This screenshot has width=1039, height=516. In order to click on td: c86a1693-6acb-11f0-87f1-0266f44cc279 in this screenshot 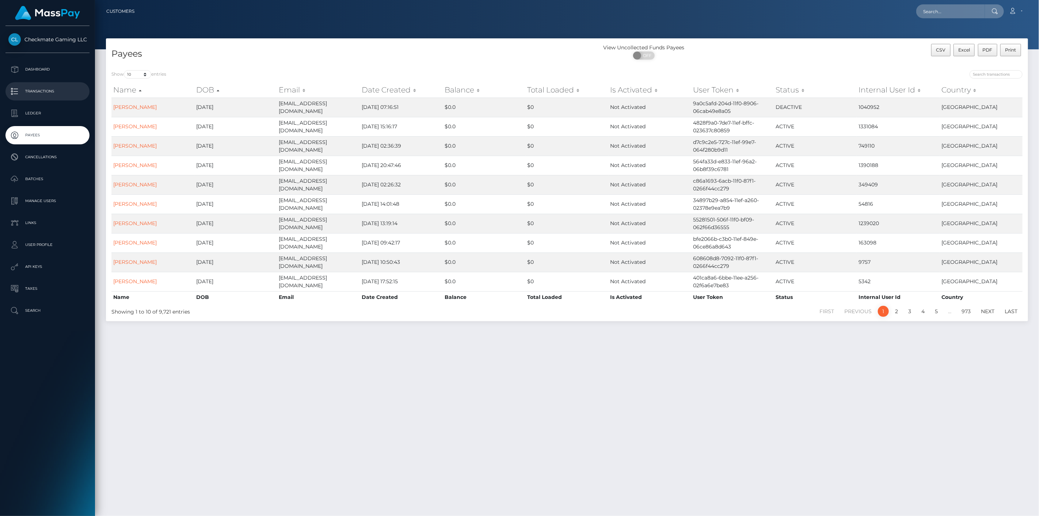, I will do `click(733, 185)`.